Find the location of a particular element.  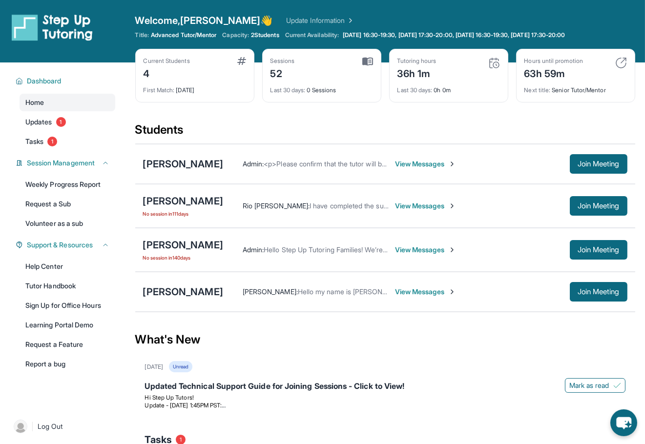

span: No session in 111 days is located at coordinates (183, 214).